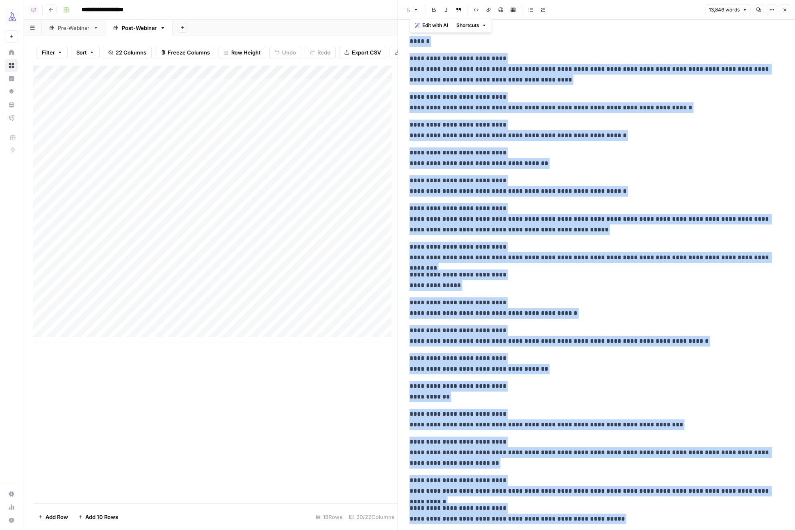  What do you see at coordinates (11, 507) in the screenshot?
I see `a: Usage` at bounding box center [11, 507].